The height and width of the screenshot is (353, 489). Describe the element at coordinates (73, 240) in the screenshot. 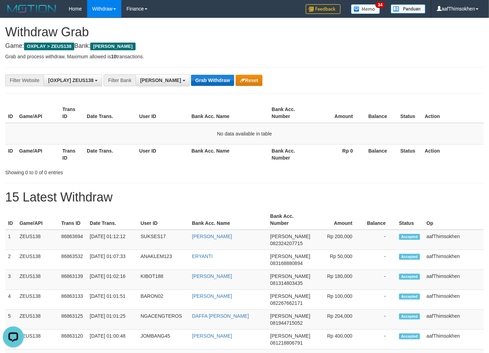

I see `td: 86863694` at that location.